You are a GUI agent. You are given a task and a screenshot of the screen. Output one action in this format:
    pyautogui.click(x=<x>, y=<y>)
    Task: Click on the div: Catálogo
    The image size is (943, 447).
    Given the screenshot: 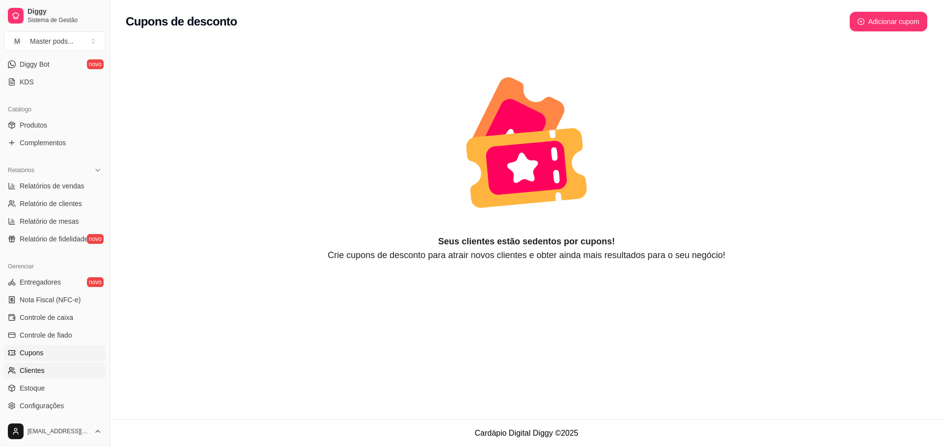 What is the action you would take?
    pyautogui.click(x=54, y=109)
    